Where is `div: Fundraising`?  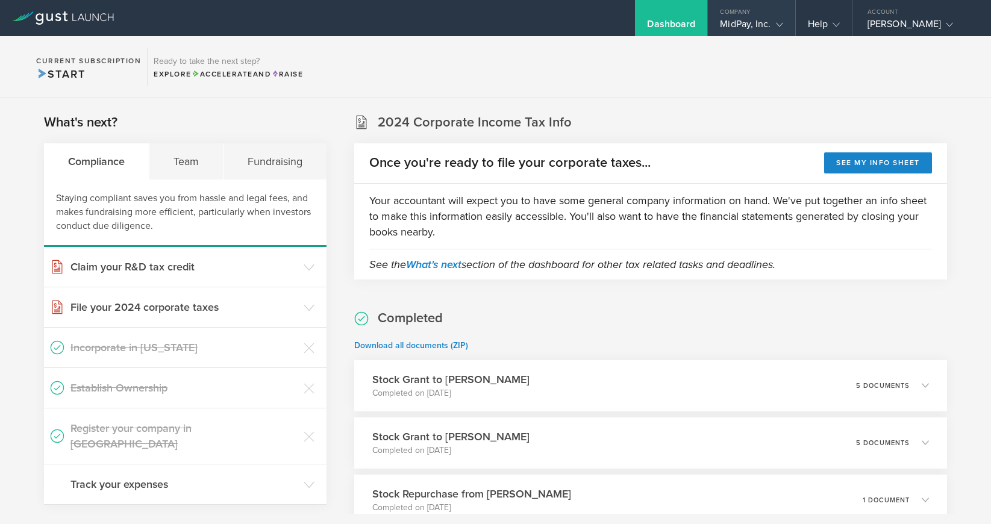 div: Fundraising is located at coordinates (275, 162).